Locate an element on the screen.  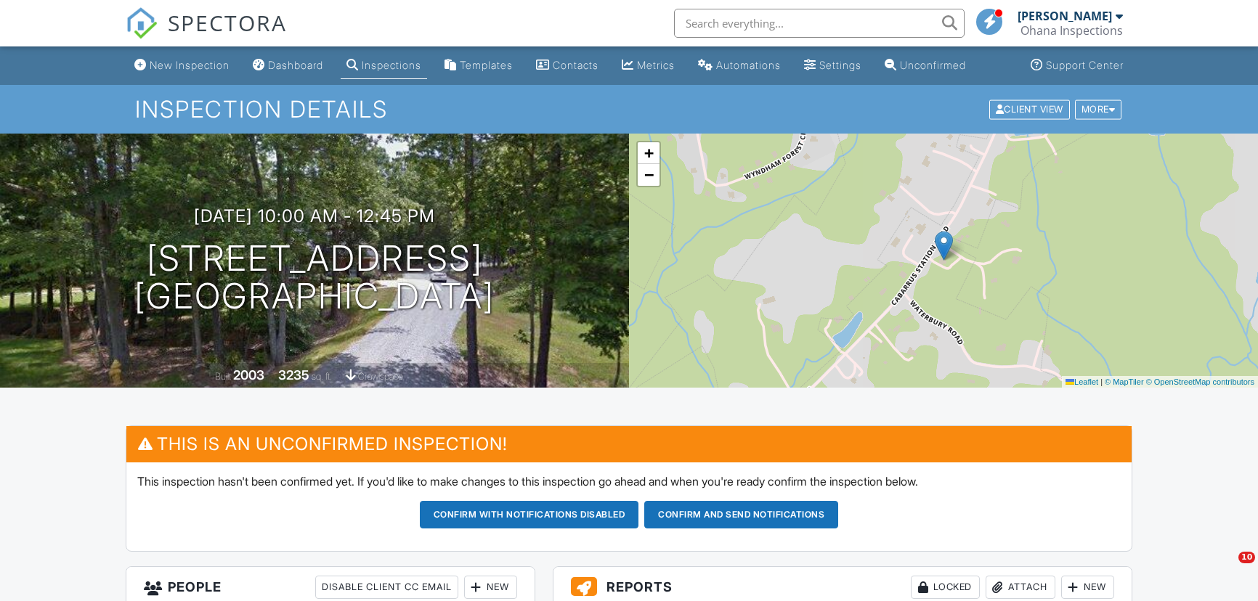
a: Dashboard is located at coordinates (288, 65).